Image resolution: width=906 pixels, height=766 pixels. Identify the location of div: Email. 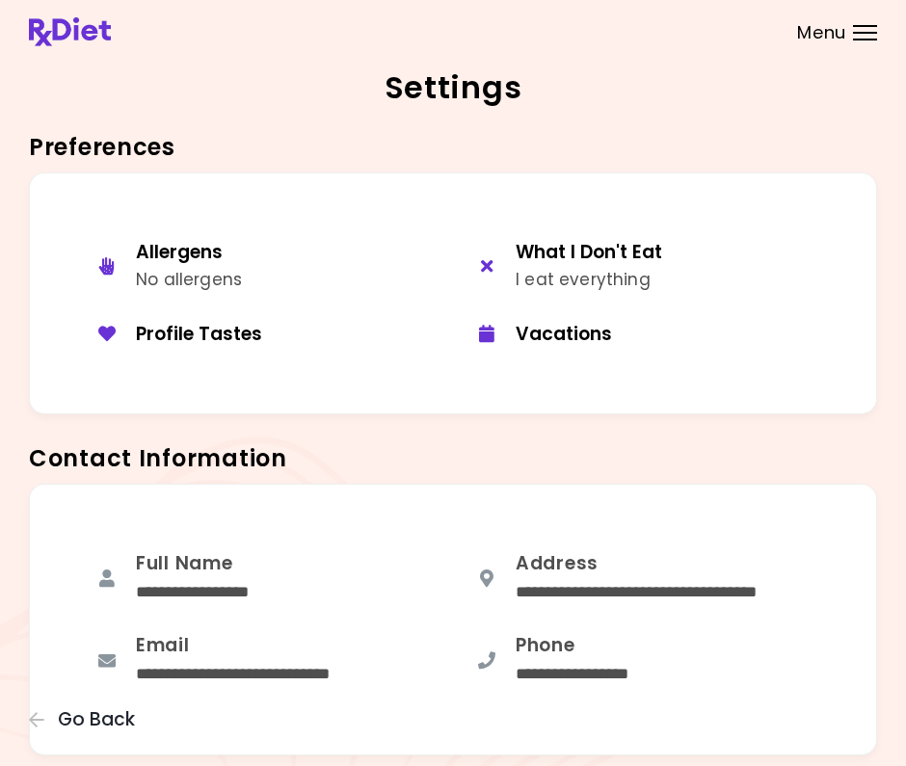
(232, 646).